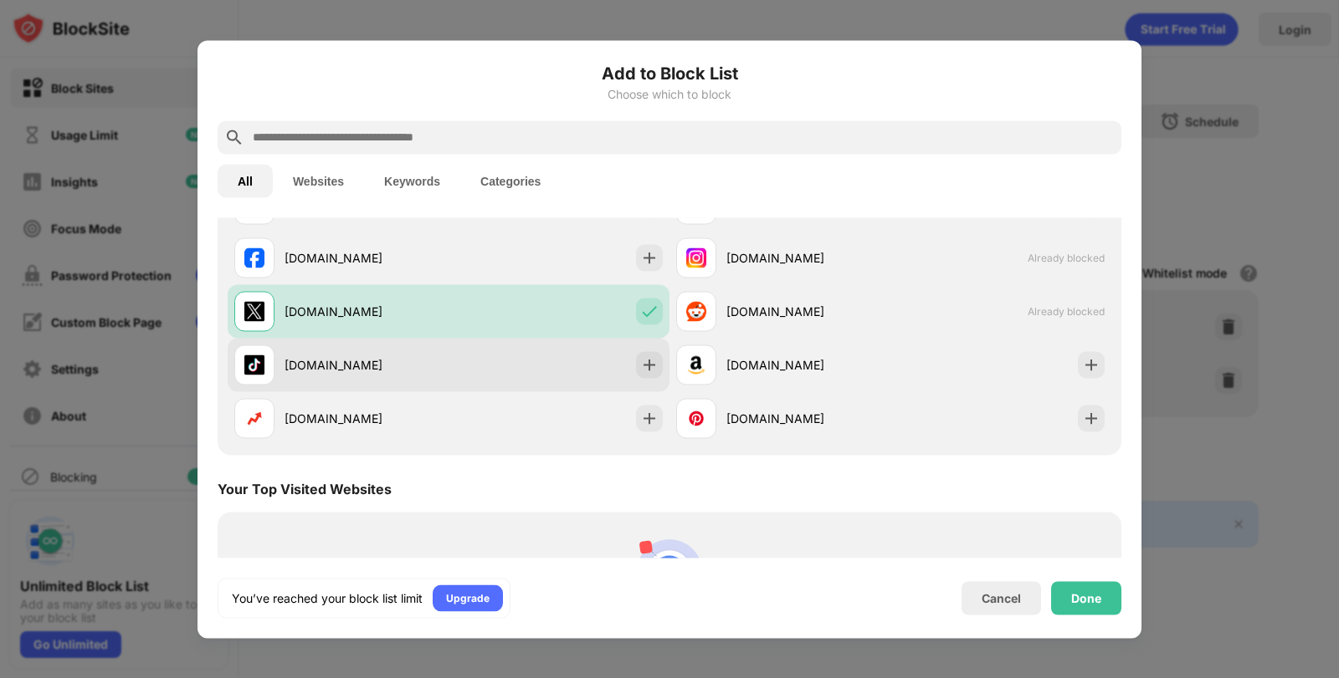 This screenshot has height=678, width=1339. I want to click on button: All, so click(245, 181).